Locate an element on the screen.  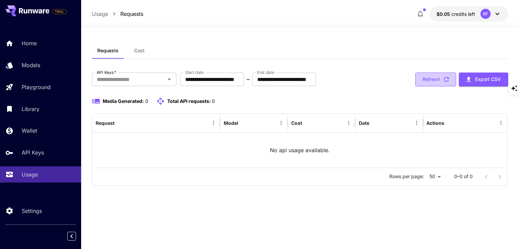
p: Library is located at coordinates (30, 109).